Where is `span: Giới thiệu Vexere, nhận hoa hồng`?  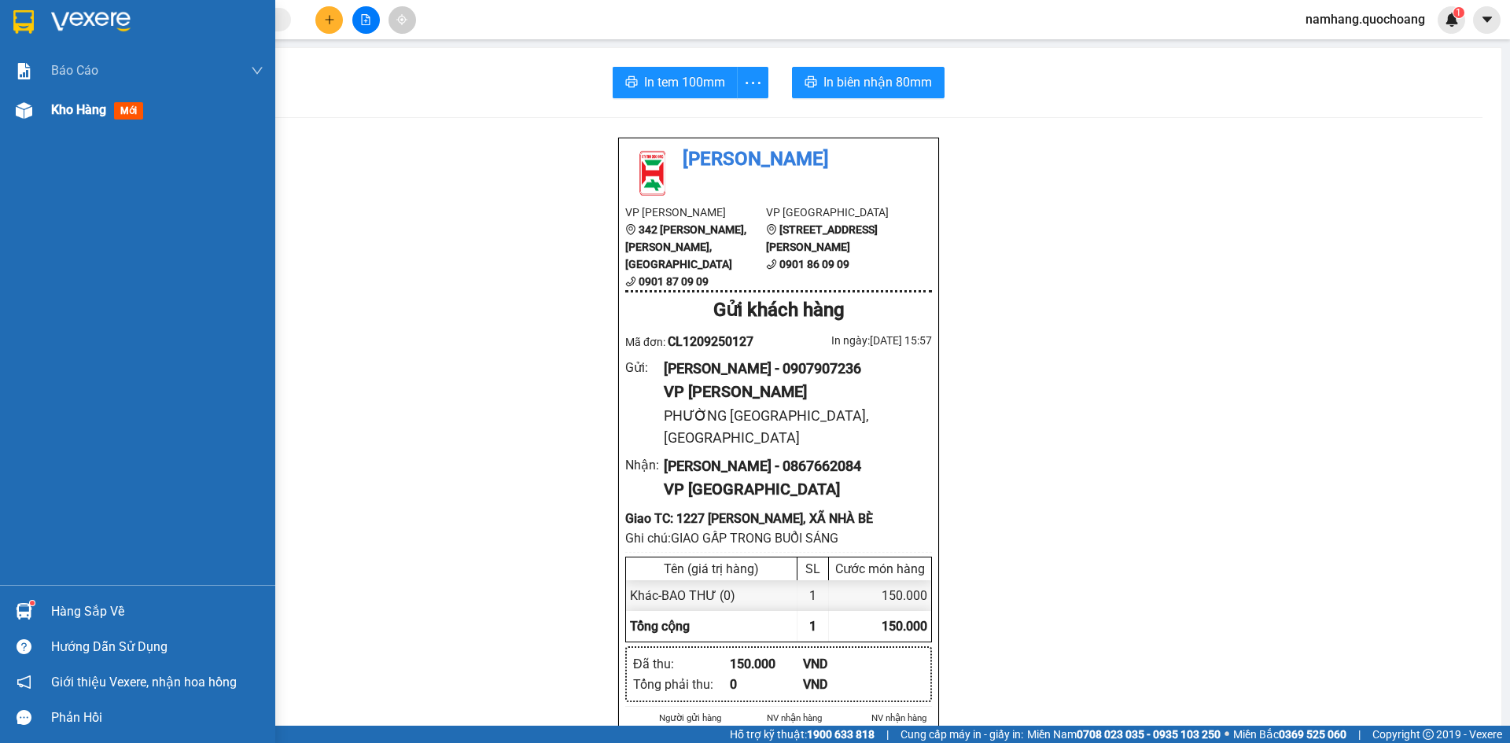 span: Giới thiệu Vexere, nhận hoa hồng is located at coordinates (144, 682).